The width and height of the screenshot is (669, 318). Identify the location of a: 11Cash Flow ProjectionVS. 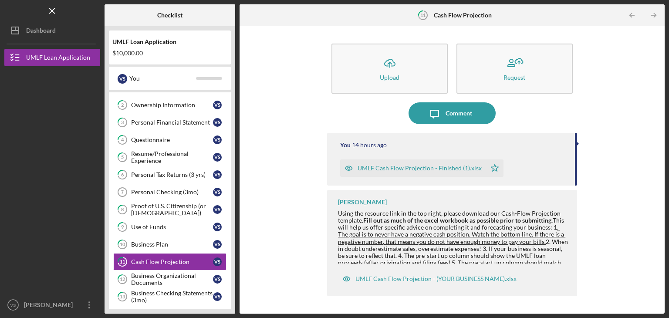
(170, 262).